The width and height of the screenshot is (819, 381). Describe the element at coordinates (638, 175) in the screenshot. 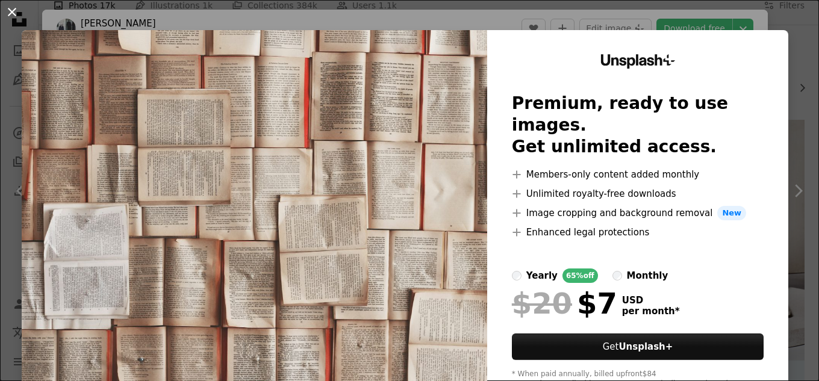

I see `li: Members-only content added monthly` at that location.